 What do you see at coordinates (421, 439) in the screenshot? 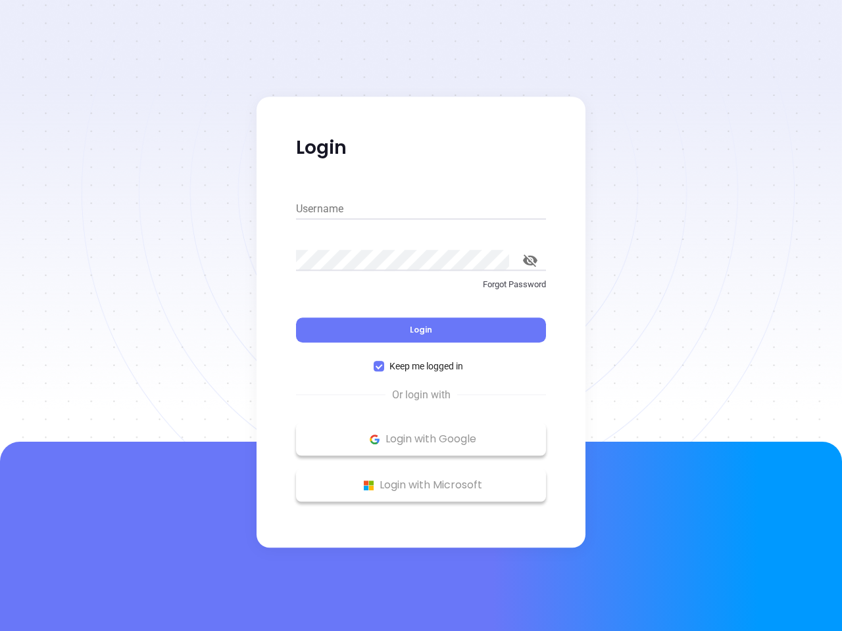
I see `p: Login with Google` at bounding box center [421, 439].